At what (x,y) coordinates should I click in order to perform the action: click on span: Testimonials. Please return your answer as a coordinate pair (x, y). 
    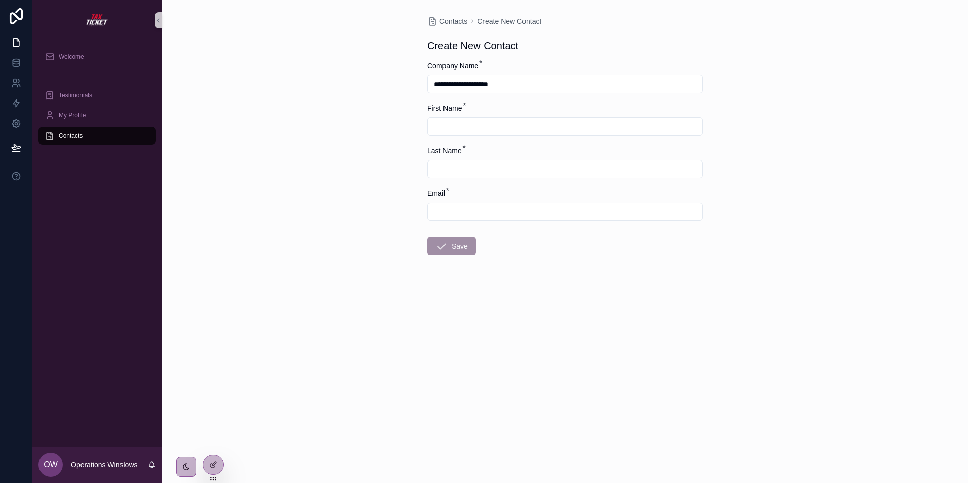
    Looking at the image, I should click on (75, 95).